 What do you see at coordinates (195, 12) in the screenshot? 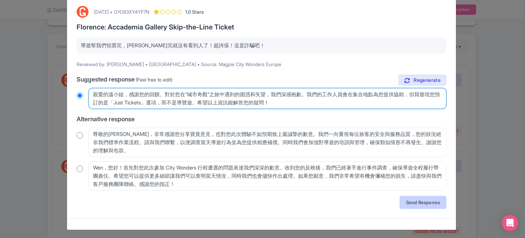
I see `span: 1.0 Stars` at bounding box center [195, 12].